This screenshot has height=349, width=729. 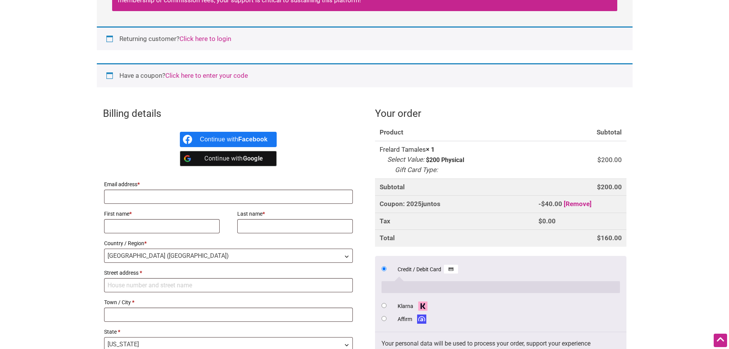 What do you see at coordinates (433, 160) in the screenshot?
I see `p: $200` at bounding box center [433, 160].